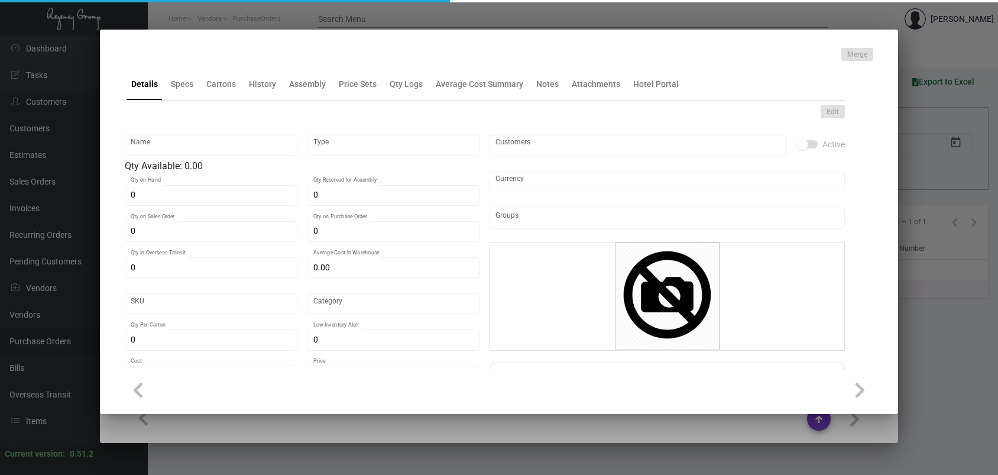 Image resolution: width=998 pixels, height=475 pixels. What do you see at coordinates (221, 84) in the screenshot?
I see `div: Cartons` at bounding box center [221, 84].